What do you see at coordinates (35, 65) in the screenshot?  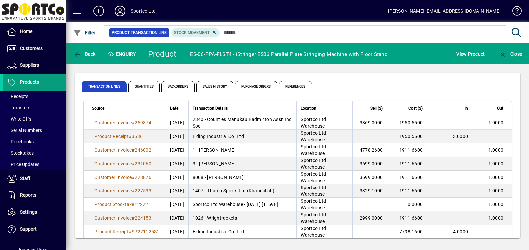 I see `a: Suppliers` at bounding box center [35, 65].